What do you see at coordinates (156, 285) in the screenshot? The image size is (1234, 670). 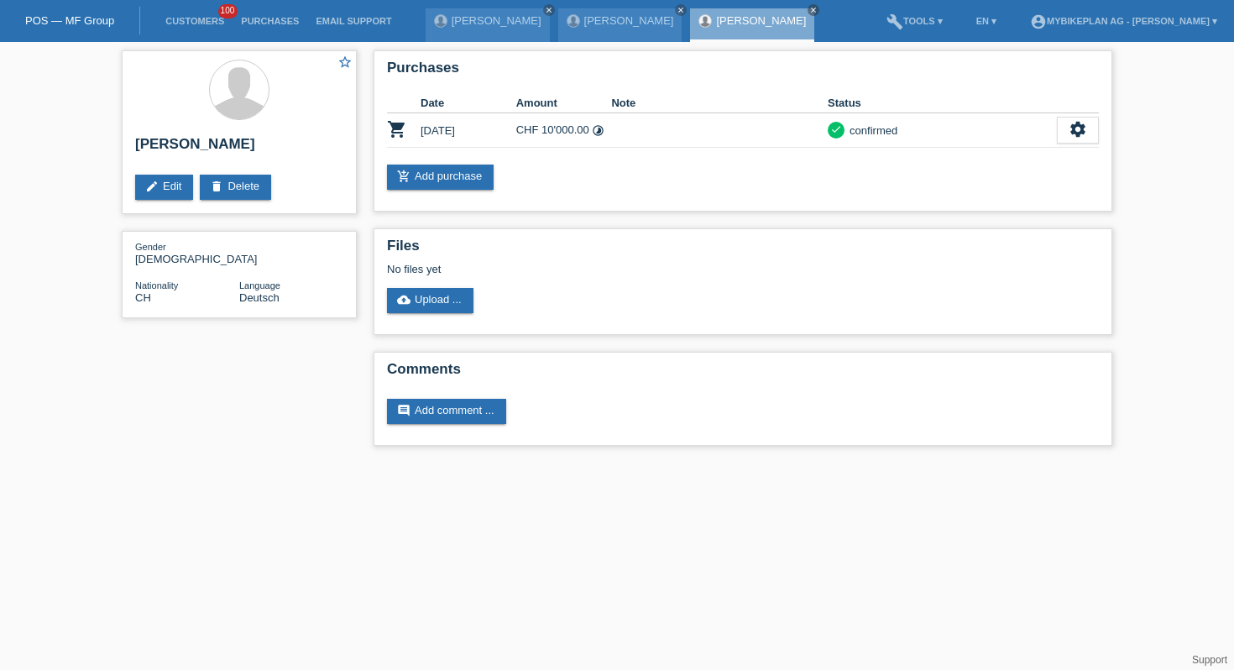 I see `span: Nationality` at bounding box center [156, 285].